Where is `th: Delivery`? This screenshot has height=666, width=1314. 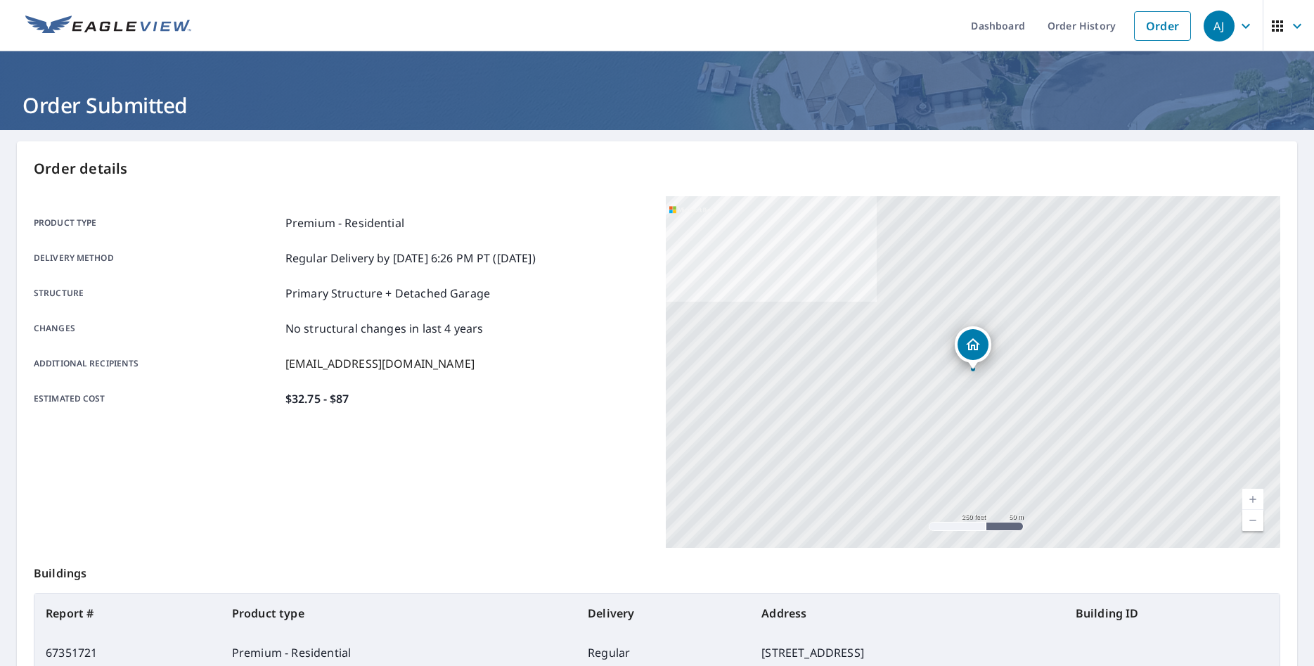 th: Delivery is located at coordinates (663, 613).